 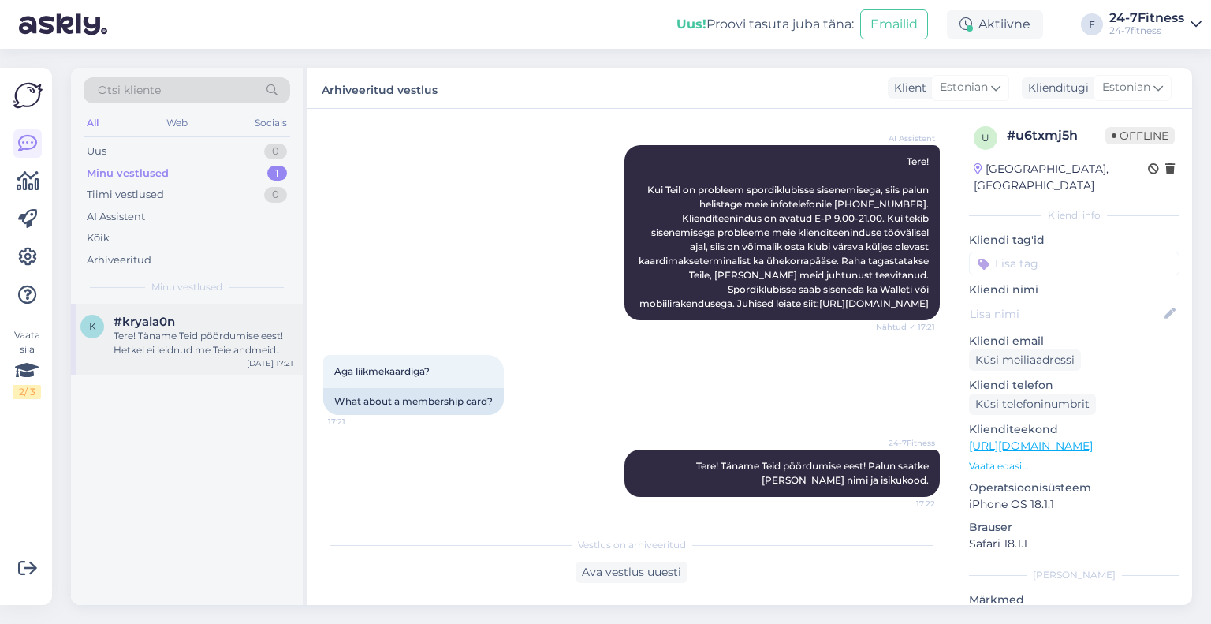 What do you see at coordinates (187, 287) in the screenshot?
I see `span: Minu vestlused` at bounding box center [187, 287].